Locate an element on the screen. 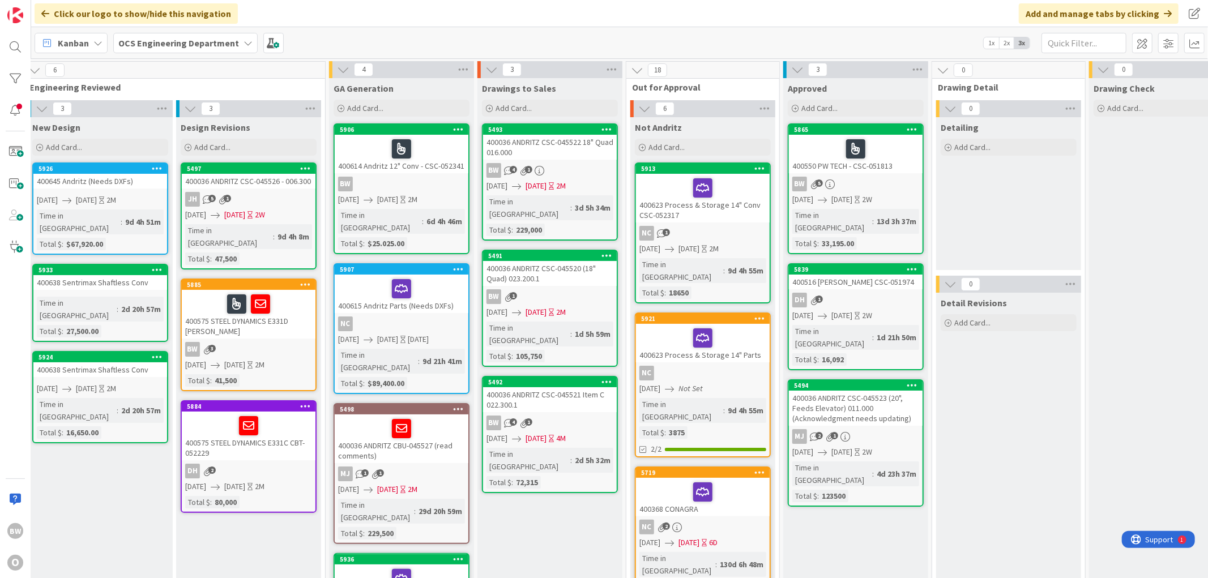 The width and height of the screenshot is (1208, 578). div: 72,315 is located at coordinates (527, 482).